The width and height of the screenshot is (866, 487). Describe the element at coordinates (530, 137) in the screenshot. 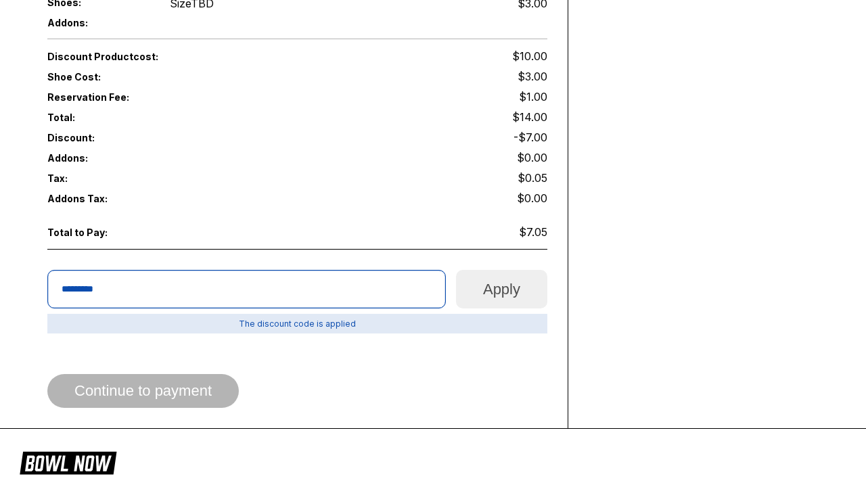

I see `span: -$7.00` at that location.